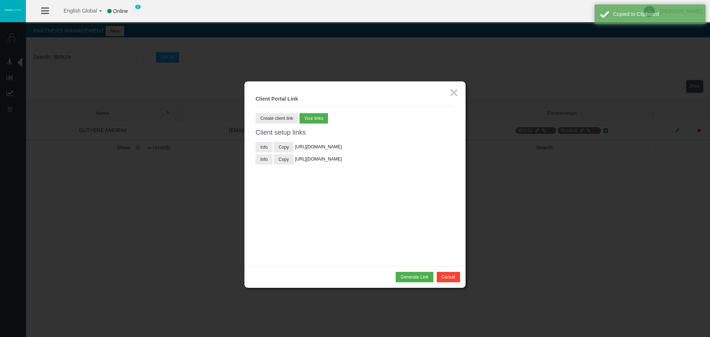  Describe the element at coordinates (75, 11) in the screenshot. I see `span: English Global` at that location.